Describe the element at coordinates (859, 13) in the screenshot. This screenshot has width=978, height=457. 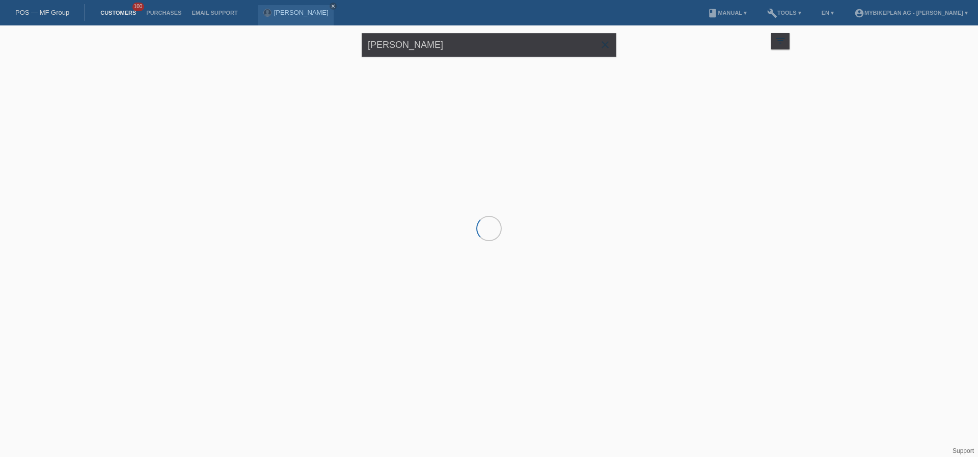
I see `i: account_circle` at that location.